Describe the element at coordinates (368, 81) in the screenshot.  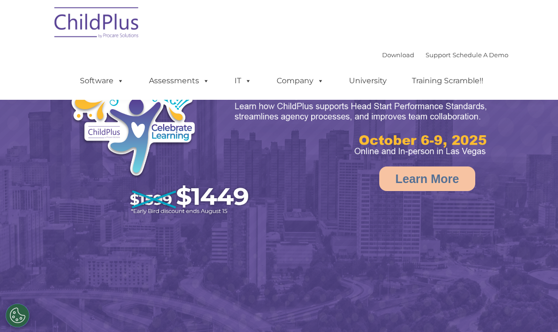
I see `a: University` at that location.